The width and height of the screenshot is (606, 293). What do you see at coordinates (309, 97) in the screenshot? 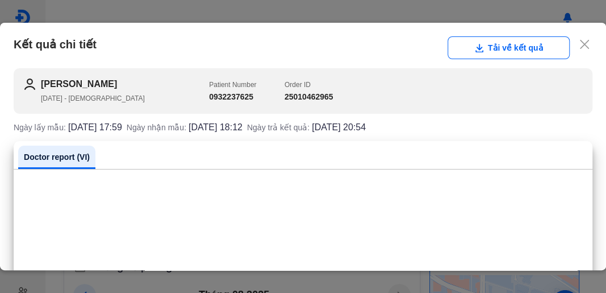
I see `h3: 25010462965` at bounding box center [309, 97].